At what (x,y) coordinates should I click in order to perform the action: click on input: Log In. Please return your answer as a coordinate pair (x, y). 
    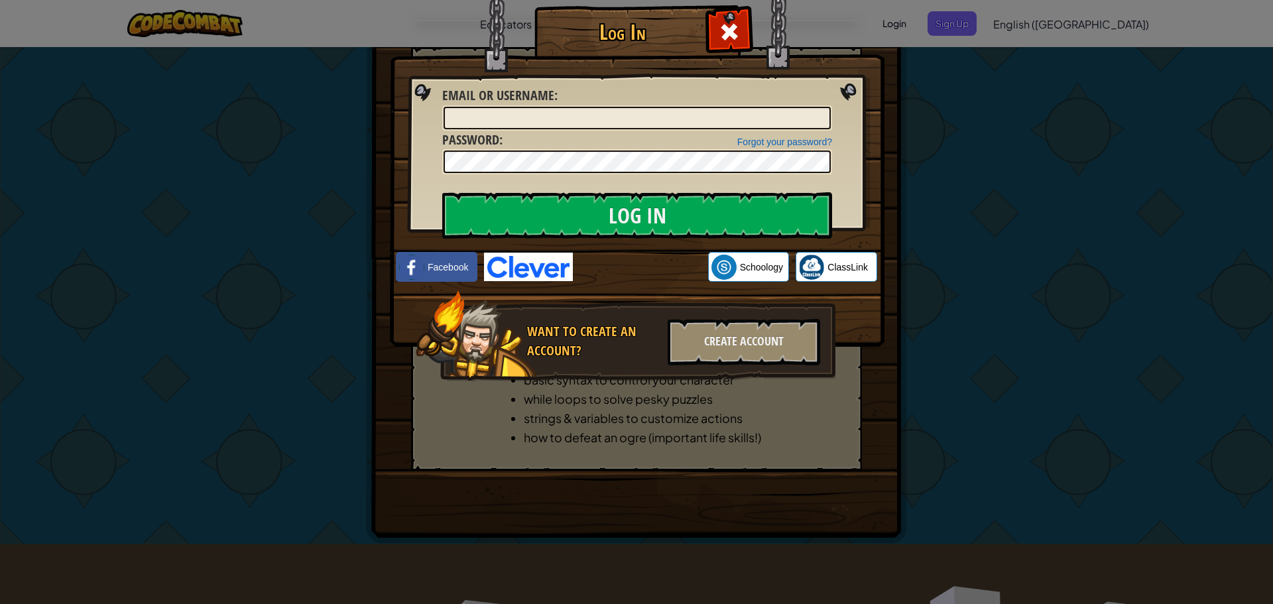
    Looking at the image, I should click on (637, 215).